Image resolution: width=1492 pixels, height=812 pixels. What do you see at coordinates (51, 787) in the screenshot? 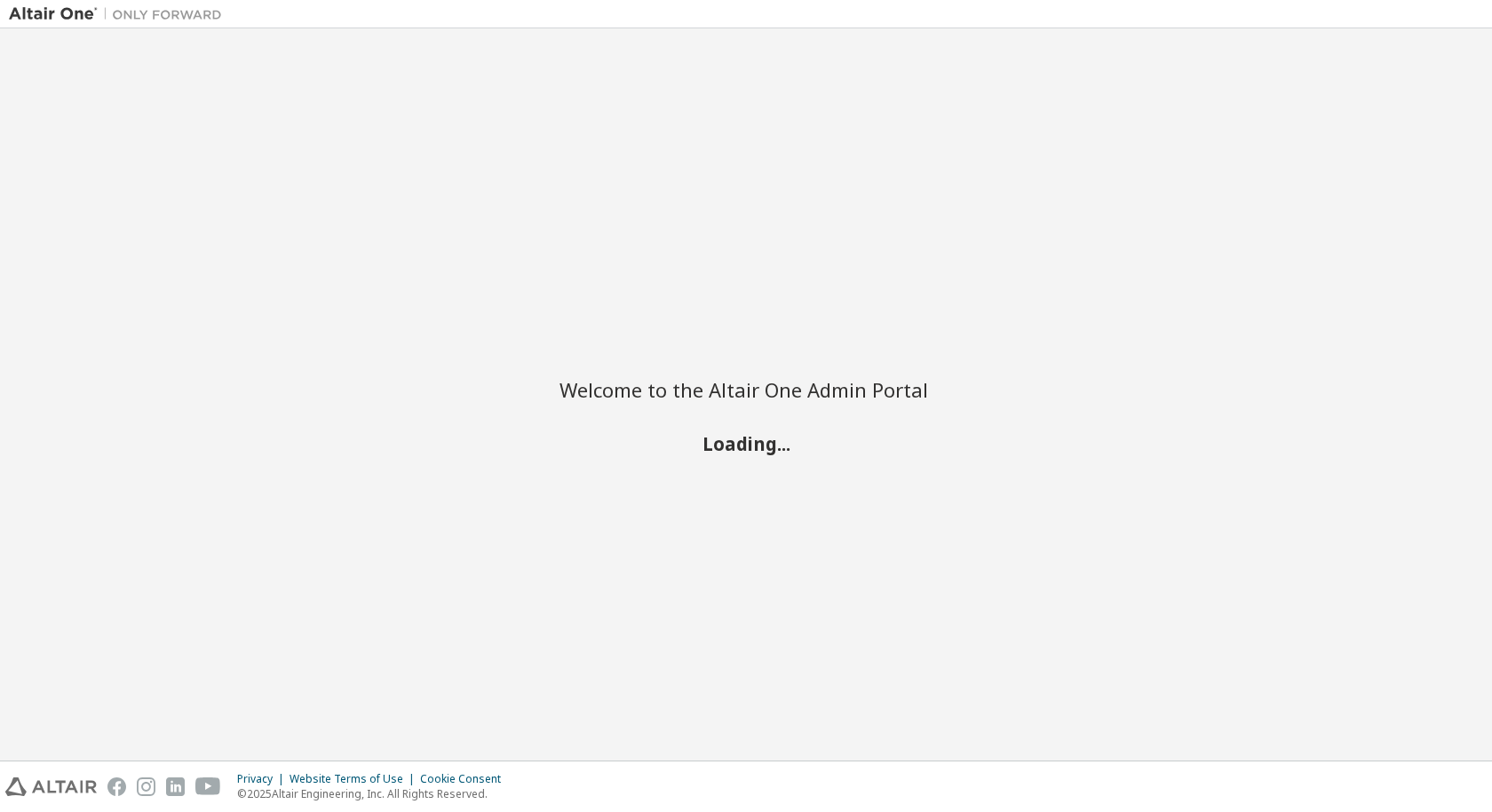
I see `img: altair_logo.svg` at bounding box center [51, 787].